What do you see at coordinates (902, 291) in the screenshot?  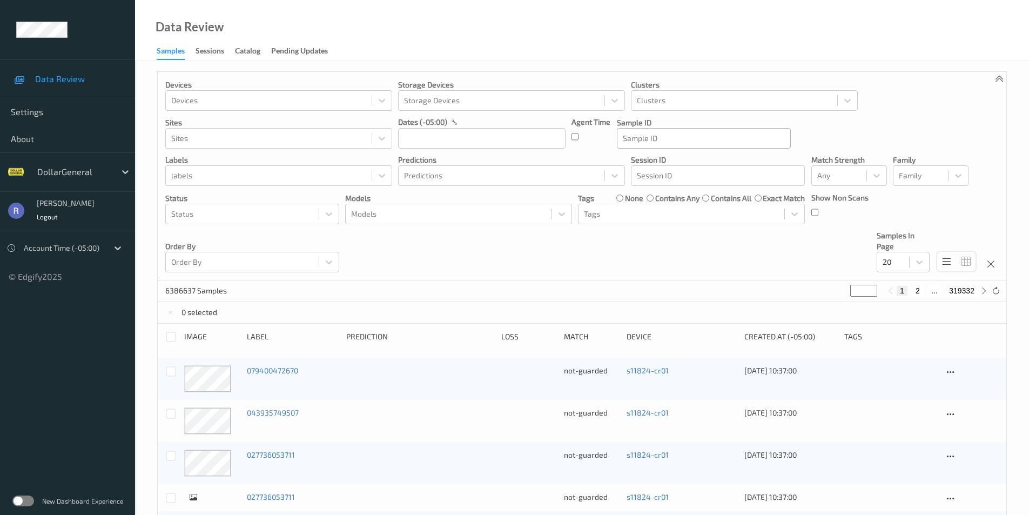 I see `button: 1` at bounding box center [902, 291].